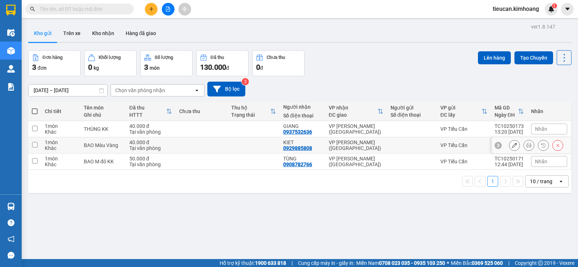 This screenshot has width=578, height=267. What do you see at coordinates (245, 82) in the screenshot?
I see `sup: 2` at bounding box center [245, 82].